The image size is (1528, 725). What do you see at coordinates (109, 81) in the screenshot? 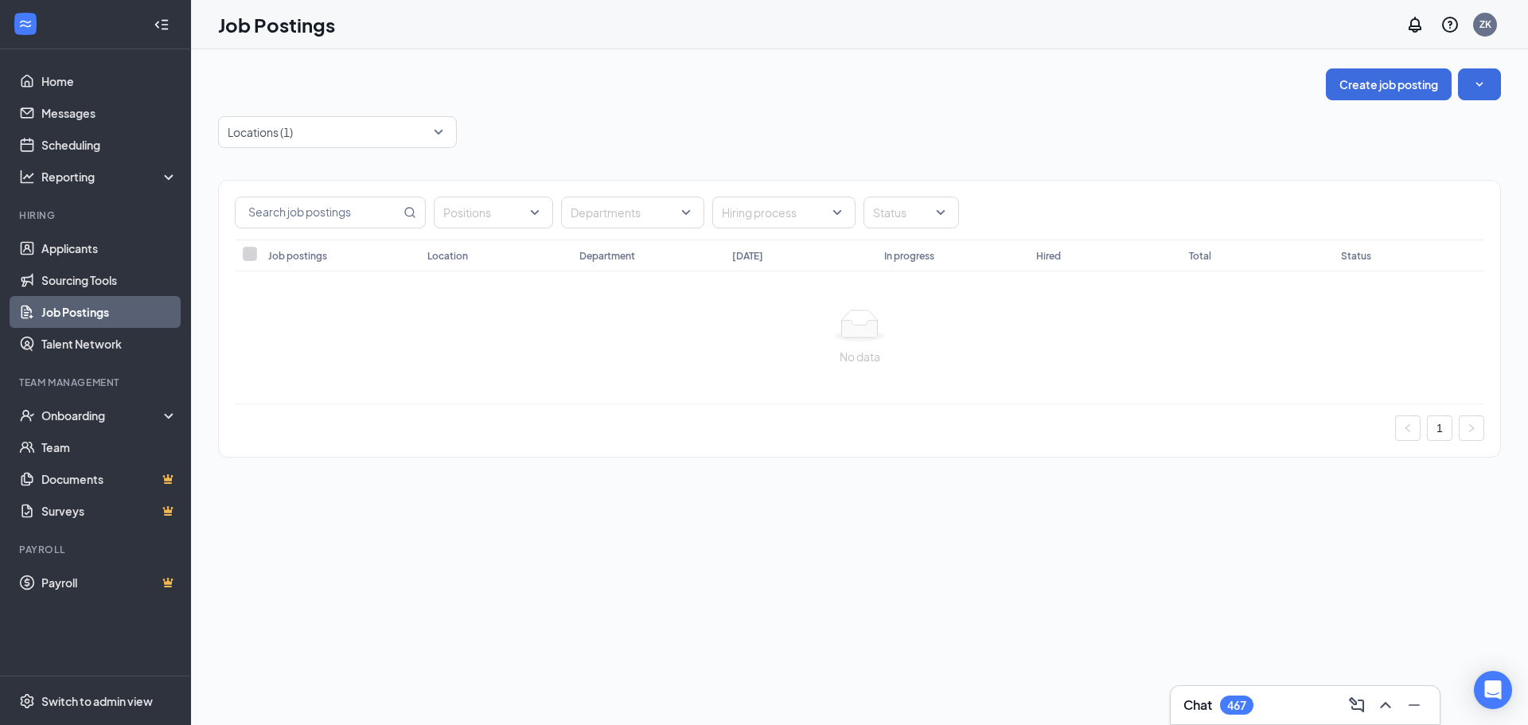
I see `a: Home` at bounding box center [109, 81].